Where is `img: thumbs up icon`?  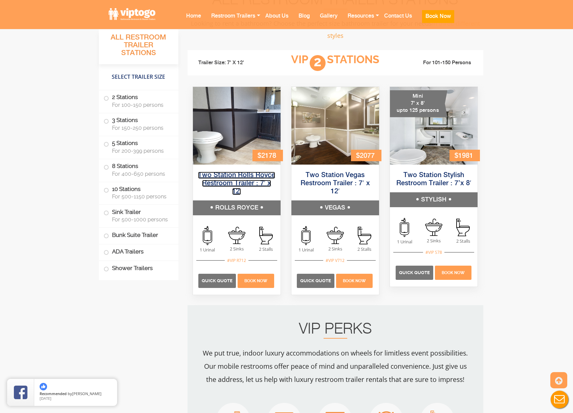 img: thumbs up icon is located at coordinates (43, 387).